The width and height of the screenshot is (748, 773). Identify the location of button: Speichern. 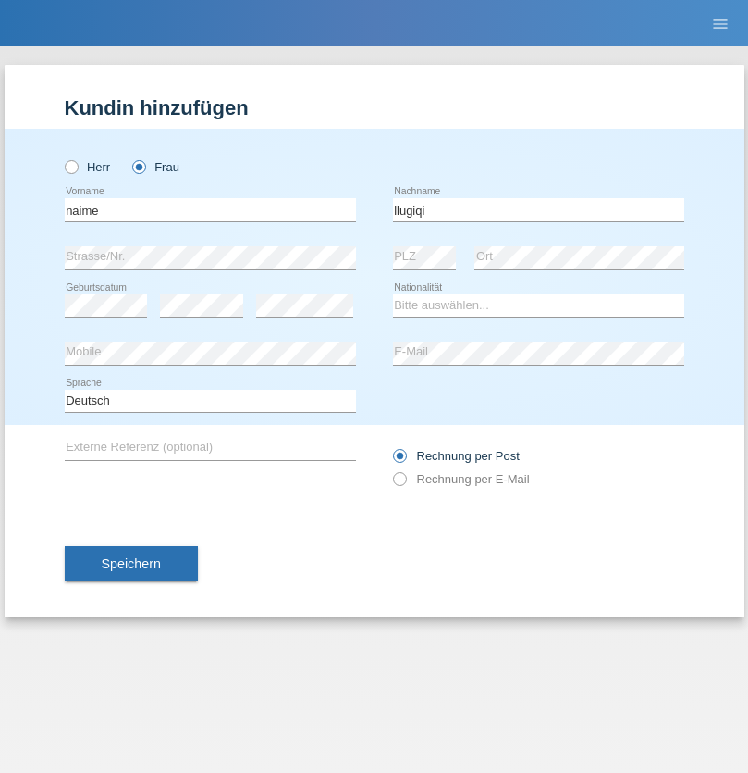
(131, 563).